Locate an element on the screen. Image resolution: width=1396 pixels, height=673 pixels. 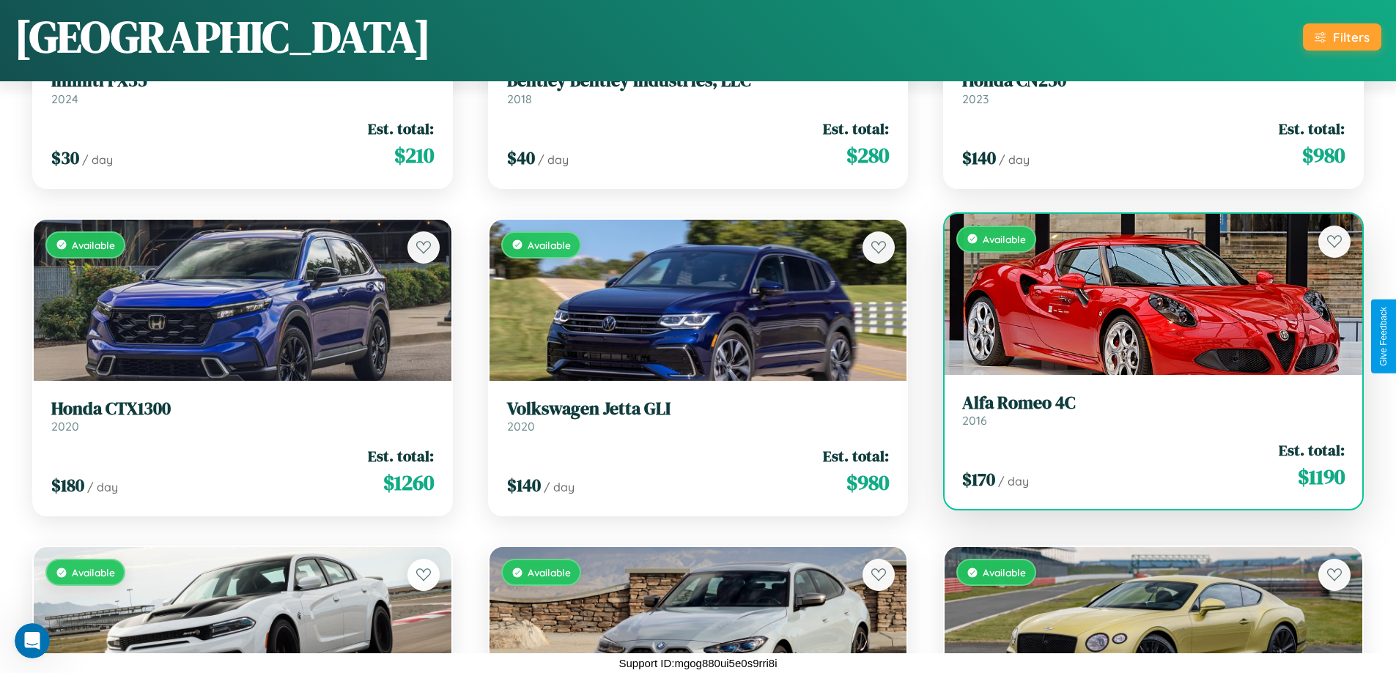
span: $ 1190 is located at coordinates (1321, 477).